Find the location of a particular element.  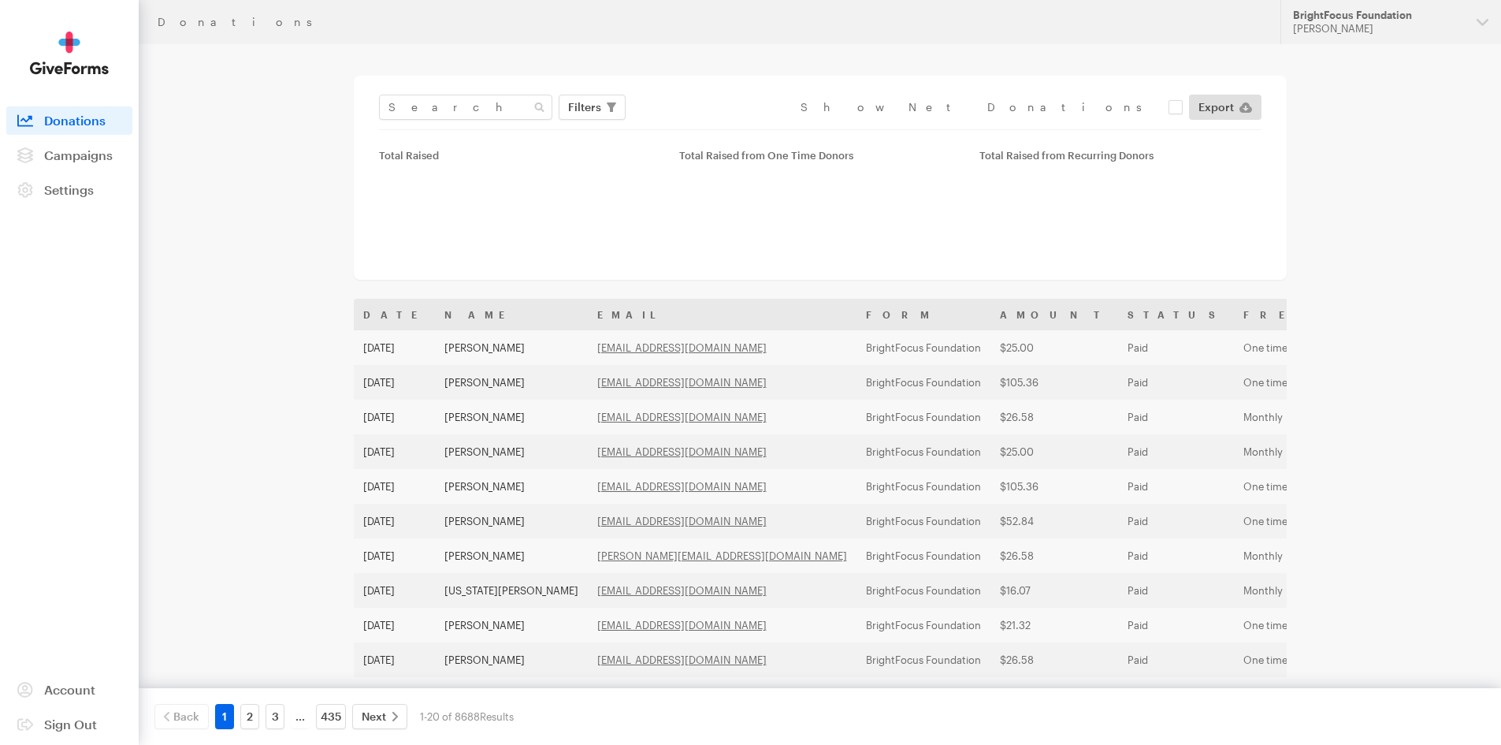

span: Filters is located at coordinates (585, 107).